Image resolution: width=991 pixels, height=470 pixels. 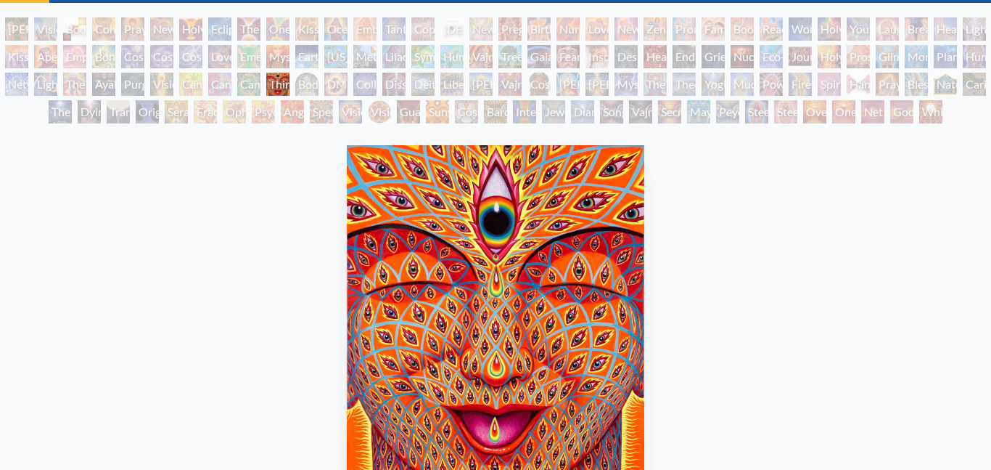 I want to click on div: Lightworker, so click(x=46, y=84).